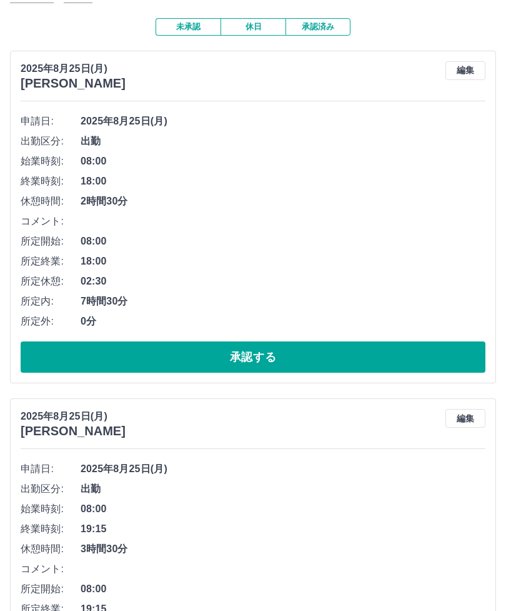 The width and height of the screenshot is (506, 611). I want to click on button: 承認する, so click(253, 357).